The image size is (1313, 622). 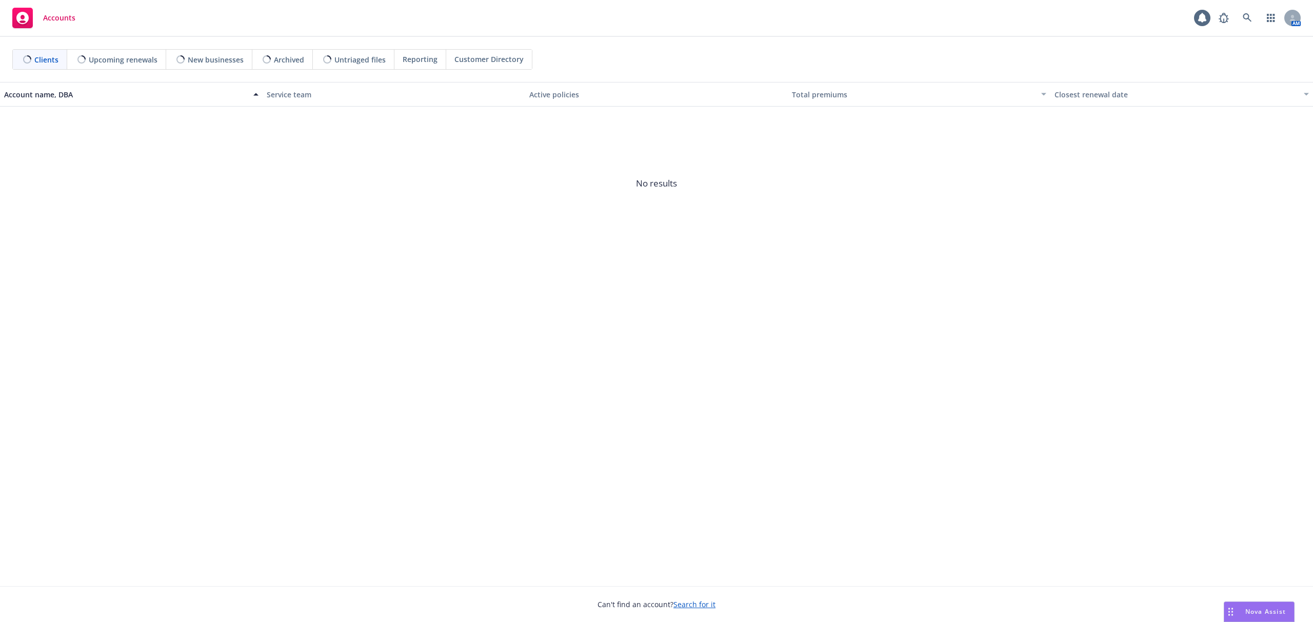 I want to click on a: Search, so click(x=1247, y=18).